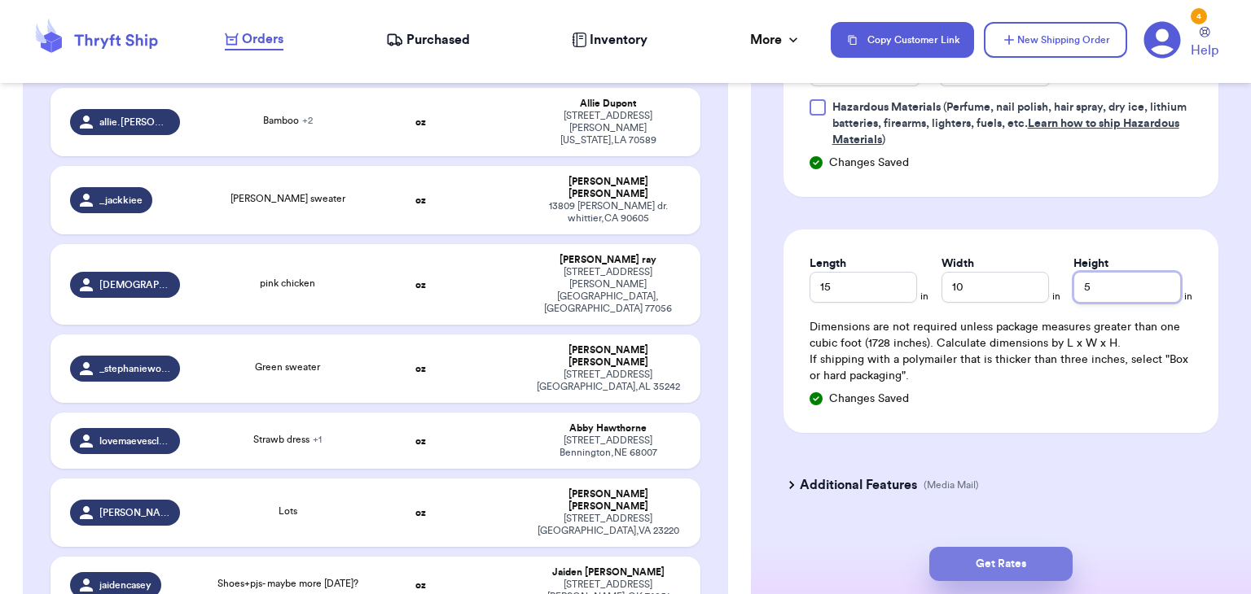  Describe the element at coordinates (775, 40) in the screenshot. I see `div: More` at that location.